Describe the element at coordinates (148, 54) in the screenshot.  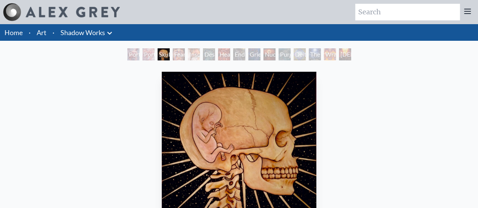
I see `div: Portrait of an Artist 1` at that location.